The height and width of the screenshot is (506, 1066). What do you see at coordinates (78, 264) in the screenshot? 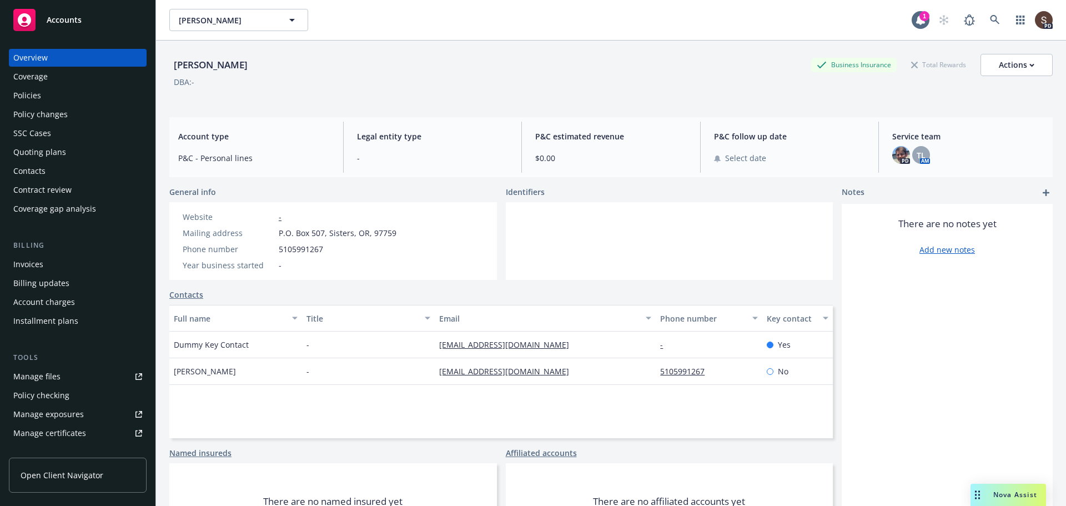
I see `a: Invoices` at bounding box center [78, 264].